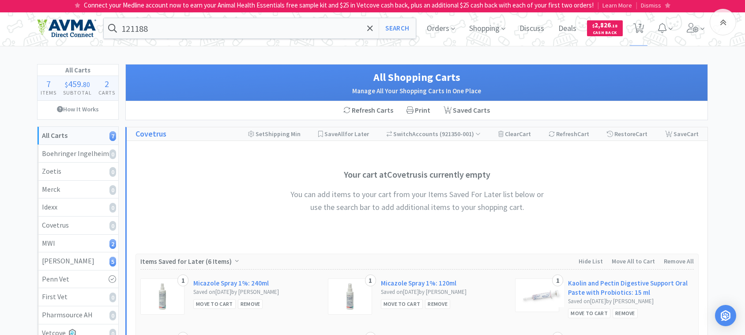 The height and width of the screenshot is (335, 745). Describe the element at coordinates (614, 26) in the screenshot. I see `span: . 18` at that location.